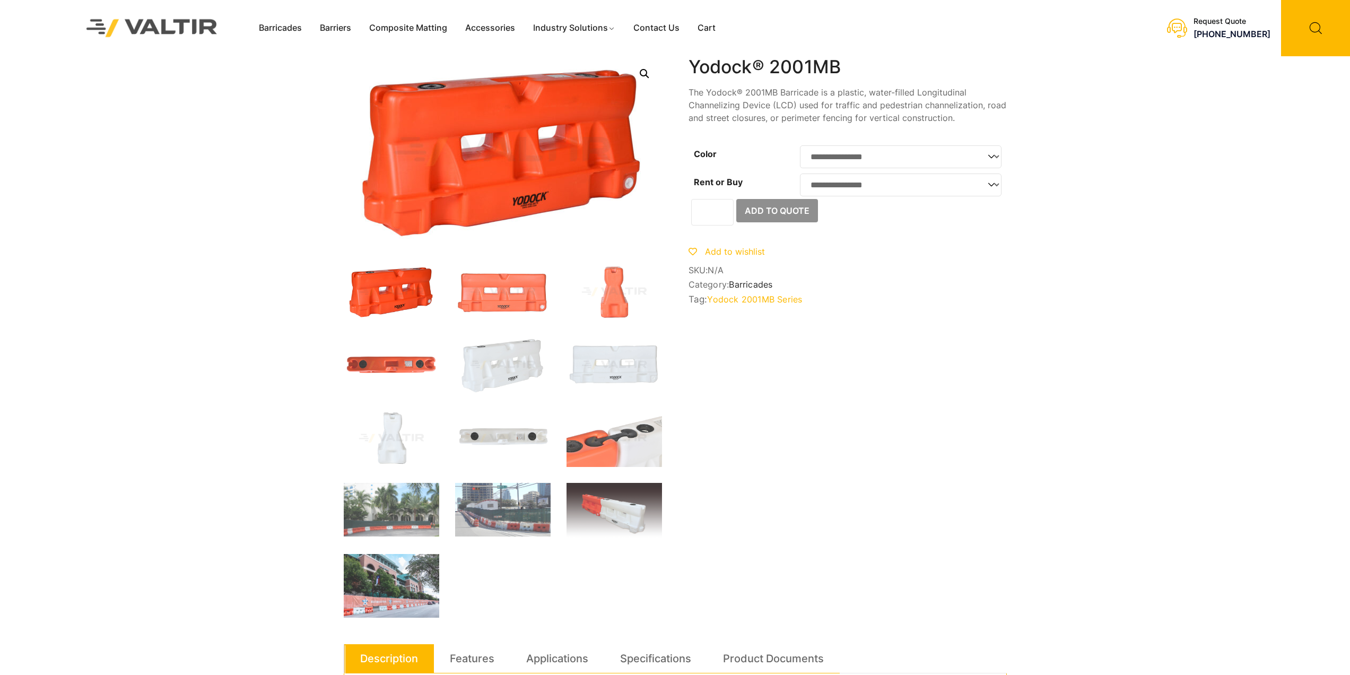 The width and height of the screenshot is (1350, 675). I want to click on a: Product Documents, so click(773, 658).